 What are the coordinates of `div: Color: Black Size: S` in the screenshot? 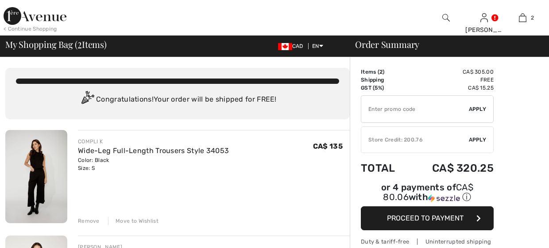 It's located at (153, 164).